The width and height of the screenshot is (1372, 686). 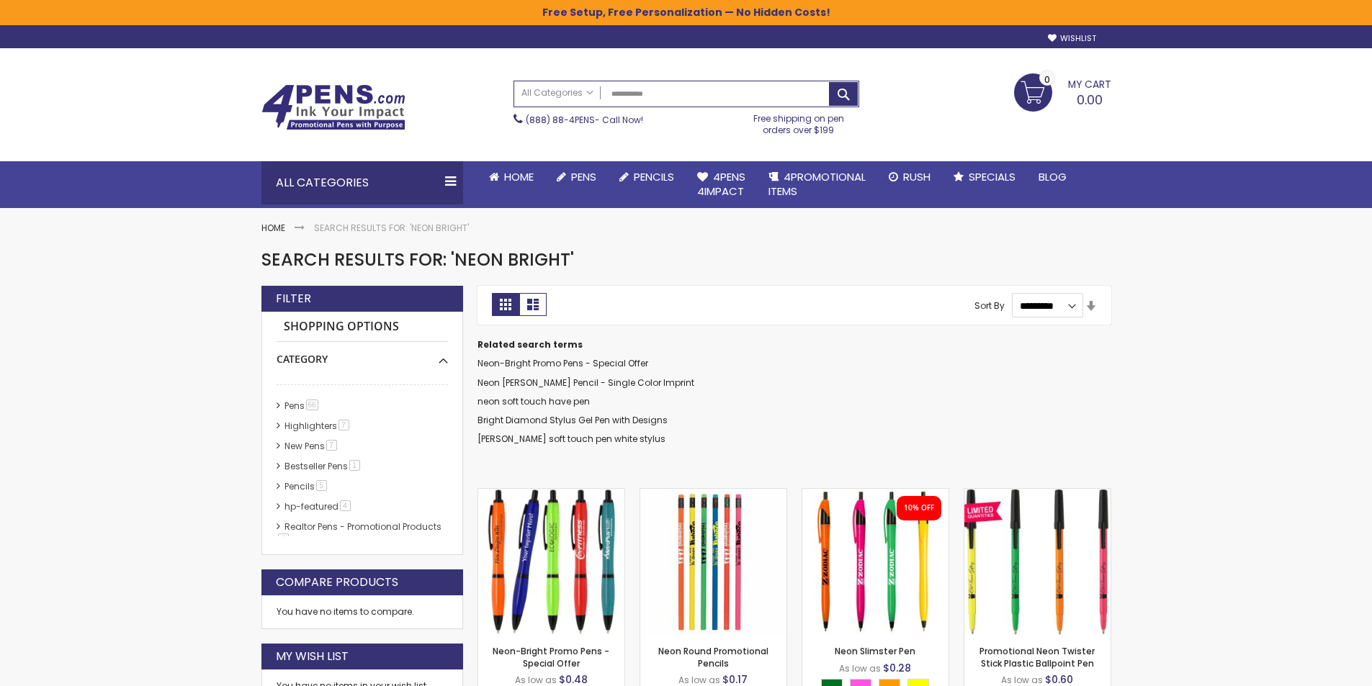 What do you see at coordinates (573, 420) in the screenshot?
I see `a: Bright Diamond Stylus Gel Pen with Designs` at bounding box center [573, 420].